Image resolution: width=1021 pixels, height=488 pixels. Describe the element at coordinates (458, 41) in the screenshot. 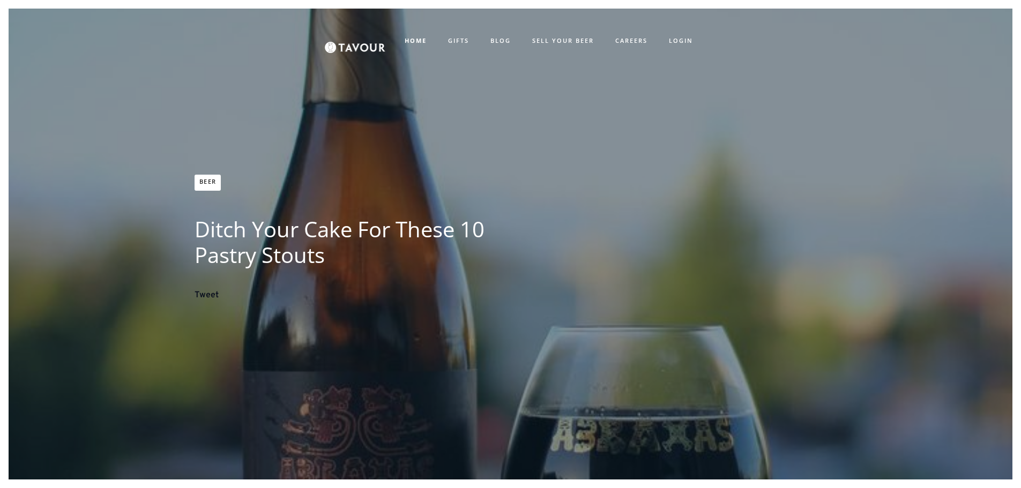

I see `a: GIFTS` at that location.